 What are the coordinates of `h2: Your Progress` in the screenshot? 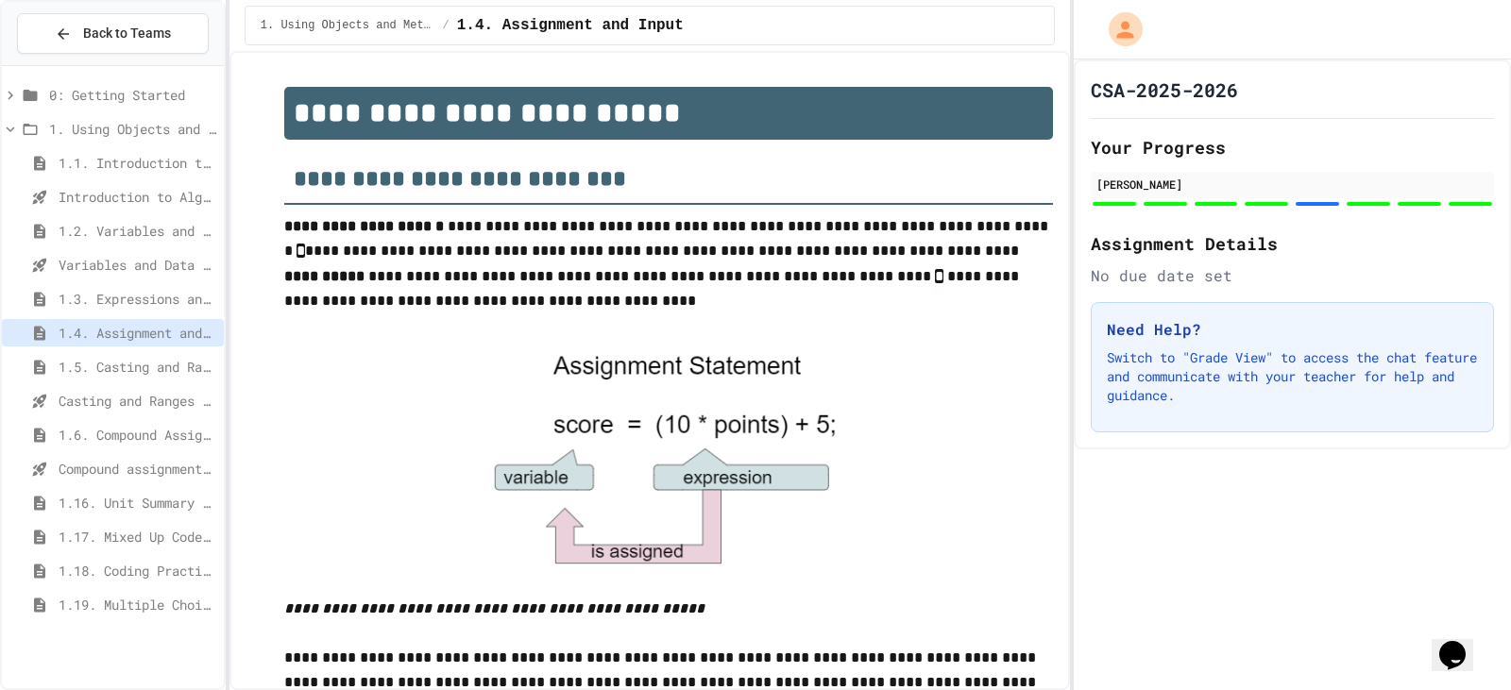 It's located at (1292, 147).